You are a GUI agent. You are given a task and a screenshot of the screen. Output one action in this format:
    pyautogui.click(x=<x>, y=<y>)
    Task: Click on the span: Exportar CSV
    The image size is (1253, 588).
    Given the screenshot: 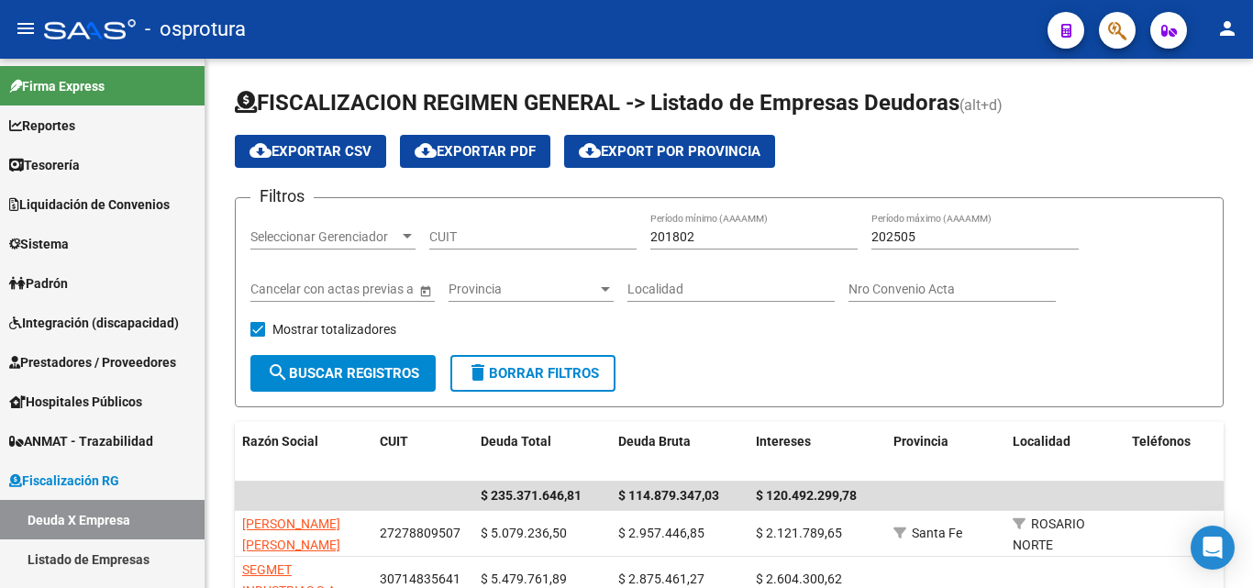 What is the action you would take?
    pyautogui.click(x=310, y=151)
    